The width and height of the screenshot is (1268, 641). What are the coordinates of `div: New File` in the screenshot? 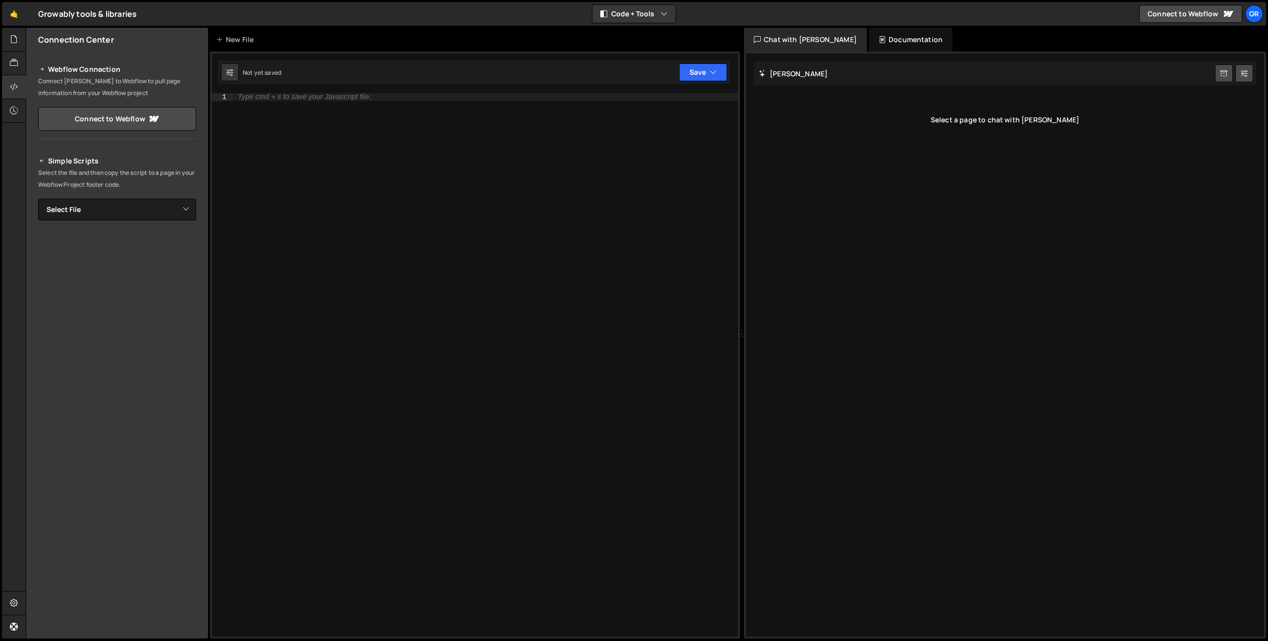 It's located at (237, 40).